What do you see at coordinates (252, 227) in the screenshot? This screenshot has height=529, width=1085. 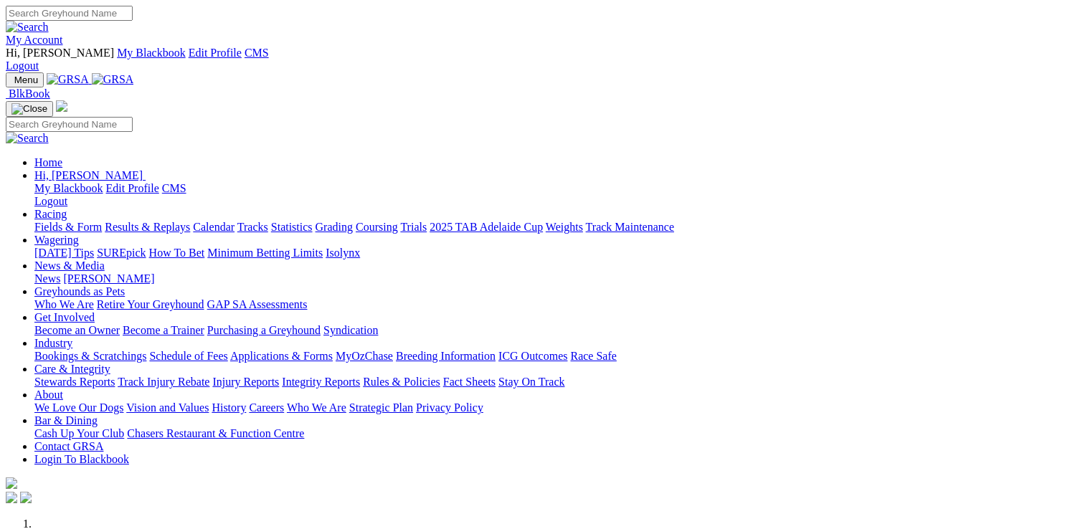 I see `a: Tracks` at bounding box center [252, 227].